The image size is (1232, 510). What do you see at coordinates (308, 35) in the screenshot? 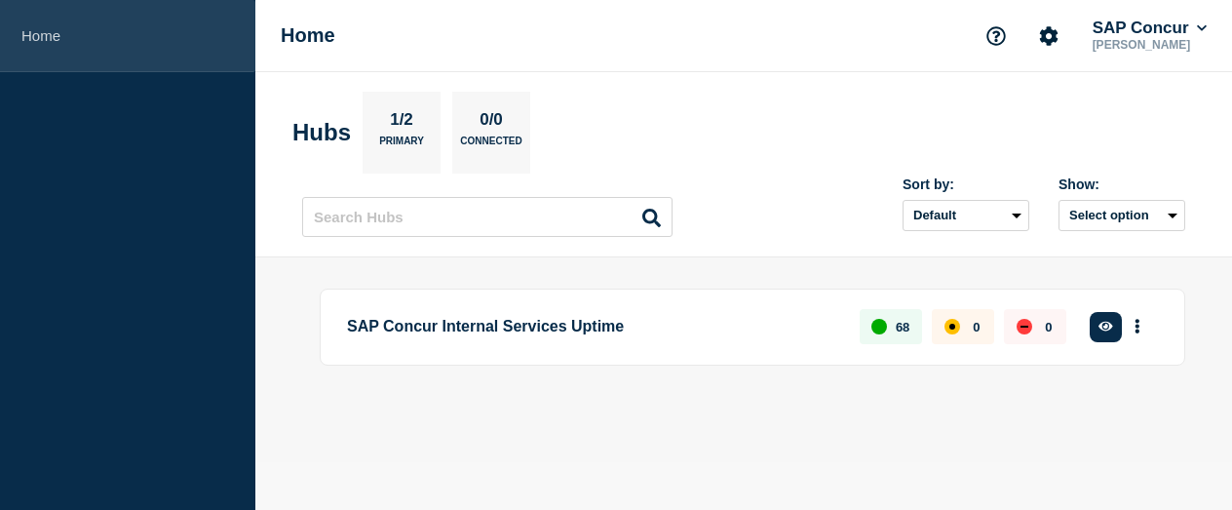
I see `h1: Home` at bounding box center [308, 35].